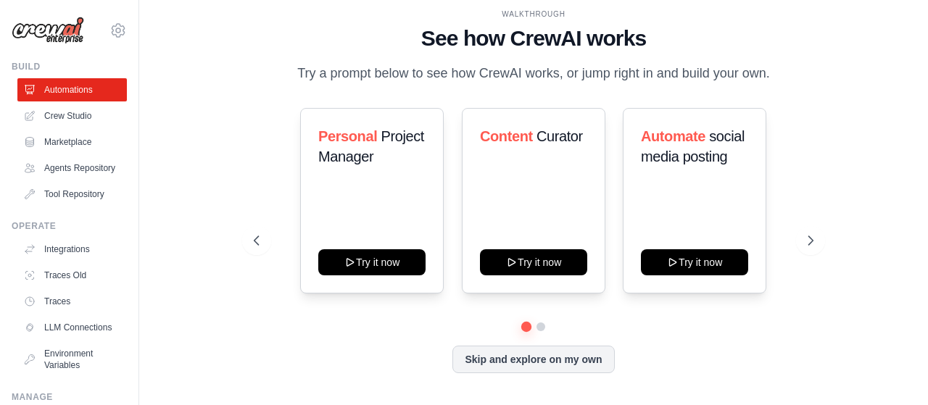  What do you see at coordinates (69, 397) in the screenshot?
I see `div: Manage` at bounding box center [69, 397].